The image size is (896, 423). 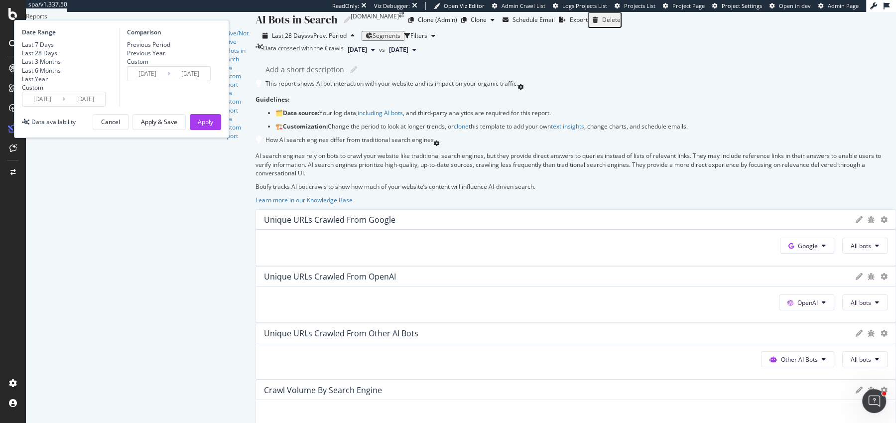 I want to click on span: OpenAI, so click(x=808, y=302).